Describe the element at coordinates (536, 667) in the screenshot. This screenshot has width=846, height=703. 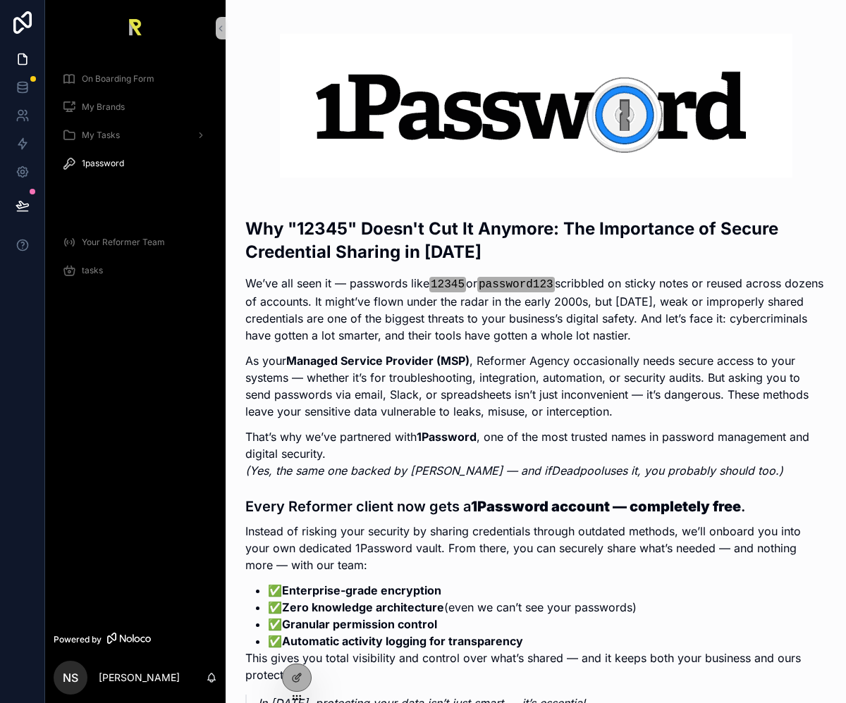
I see `p: This gives you total visibility and control over what’s shared — and it keeps both your business ...` at that location.